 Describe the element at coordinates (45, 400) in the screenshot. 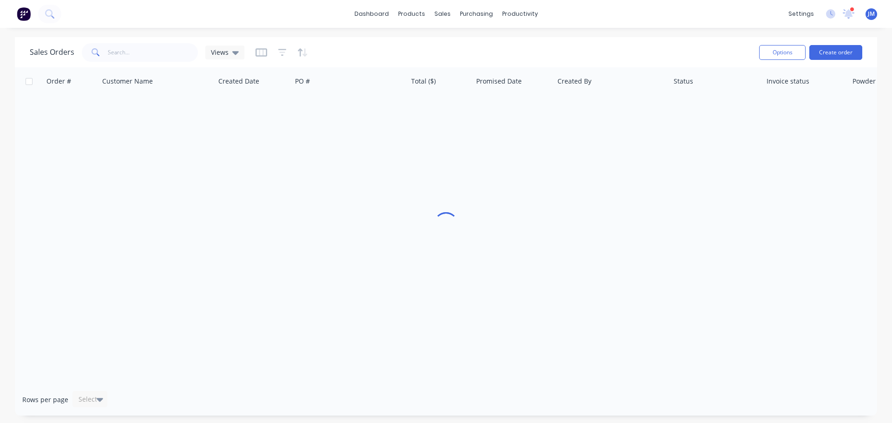

I see `span: Rows per page` at that location.